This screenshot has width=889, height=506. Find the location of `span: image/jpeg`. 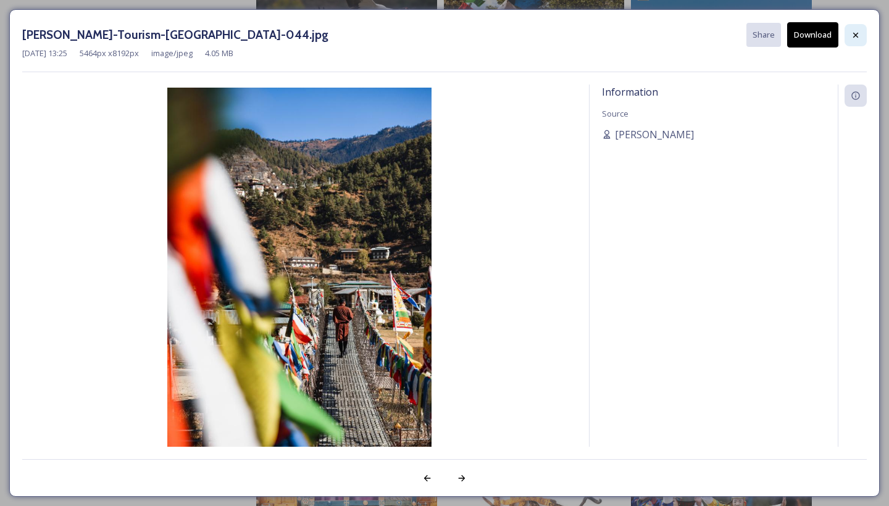

span: image/jpeg is located at coordinates (172, 53).